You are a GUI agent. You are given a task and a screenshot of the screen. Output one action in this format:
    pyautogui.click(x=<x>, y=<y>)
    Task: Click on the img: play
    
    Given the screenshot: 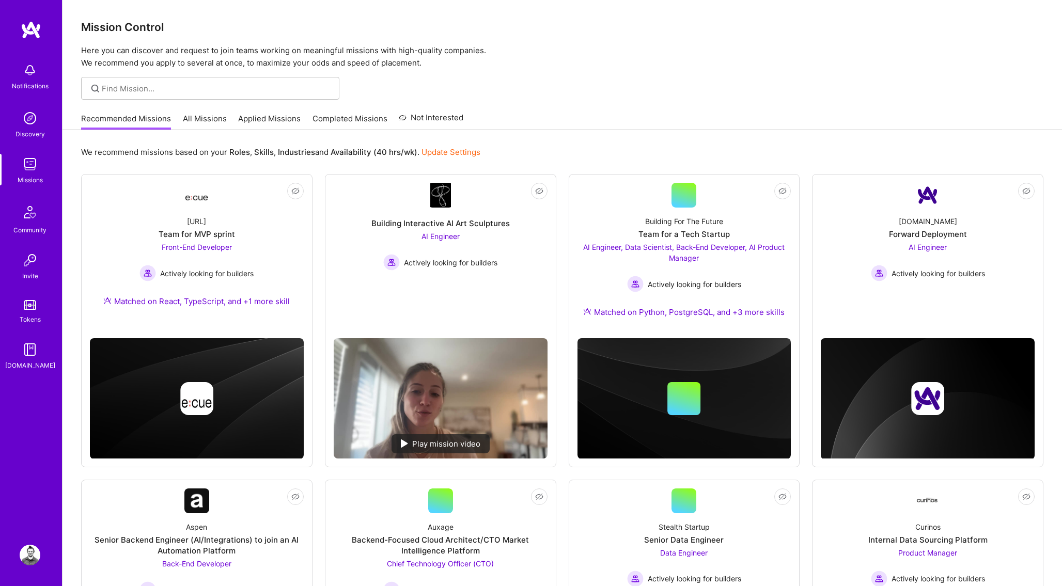 What is the action you would take?
    pyautogui.click(x=404, y=444)
    